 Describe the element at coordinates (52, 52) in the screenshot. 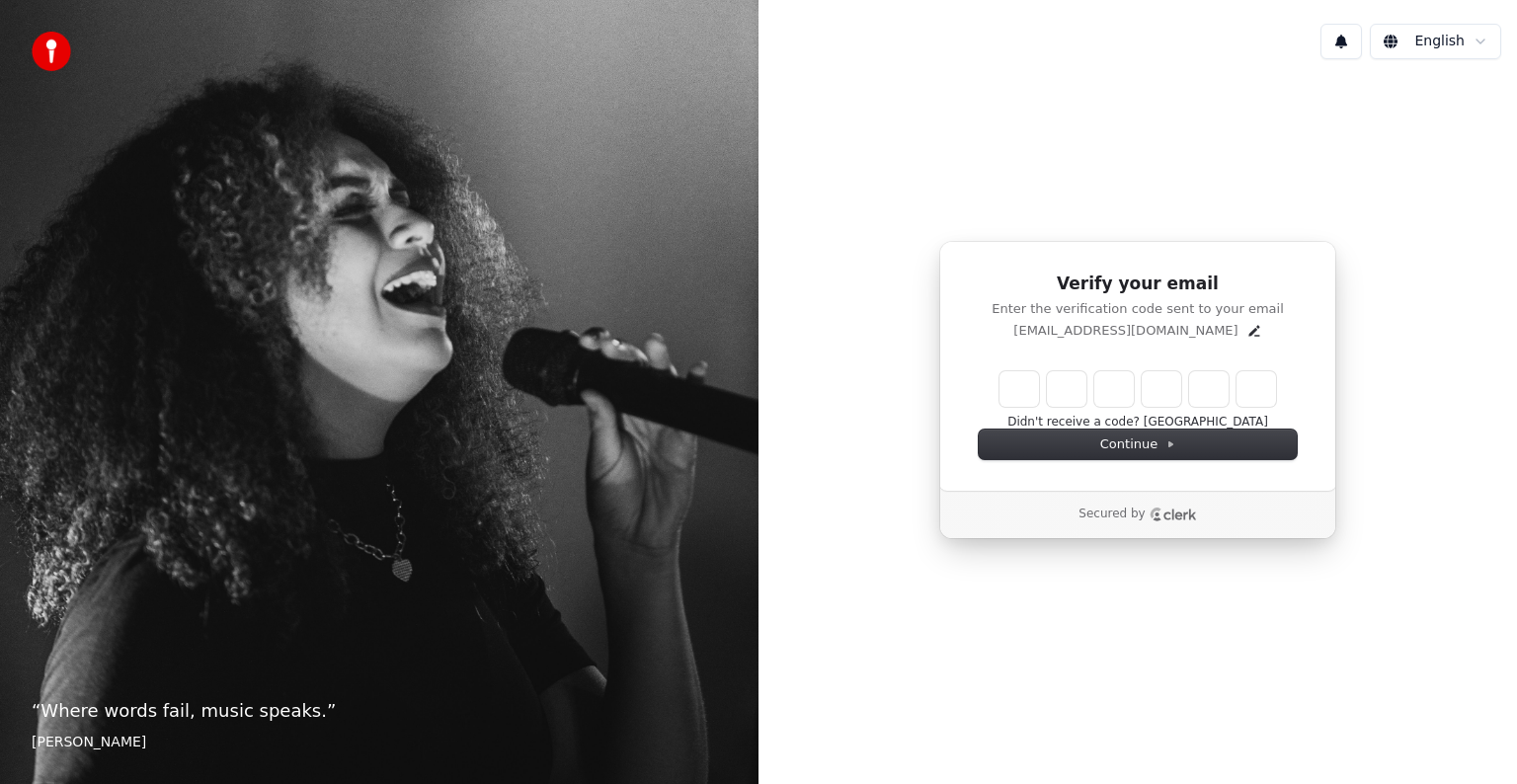

I see `img: youka` at that location.